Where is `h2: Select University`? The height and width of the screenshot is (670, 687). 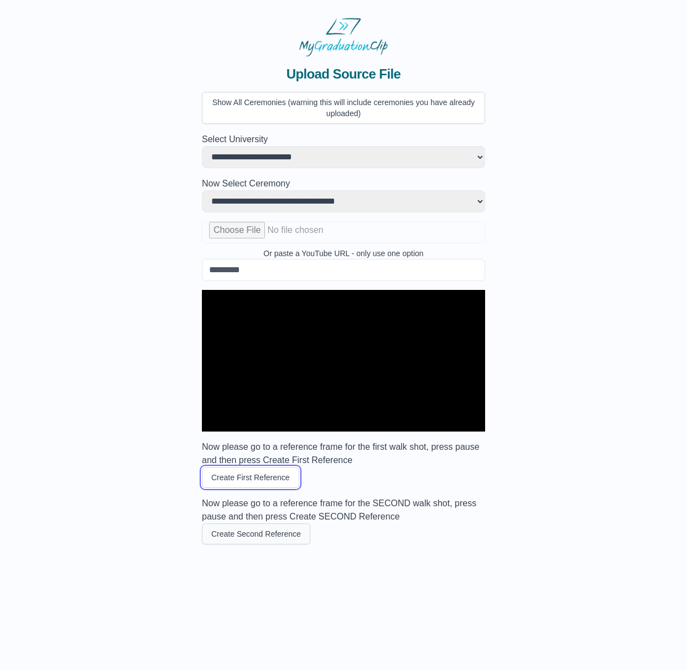
h2: Select University is located at coordinates (344, 139).